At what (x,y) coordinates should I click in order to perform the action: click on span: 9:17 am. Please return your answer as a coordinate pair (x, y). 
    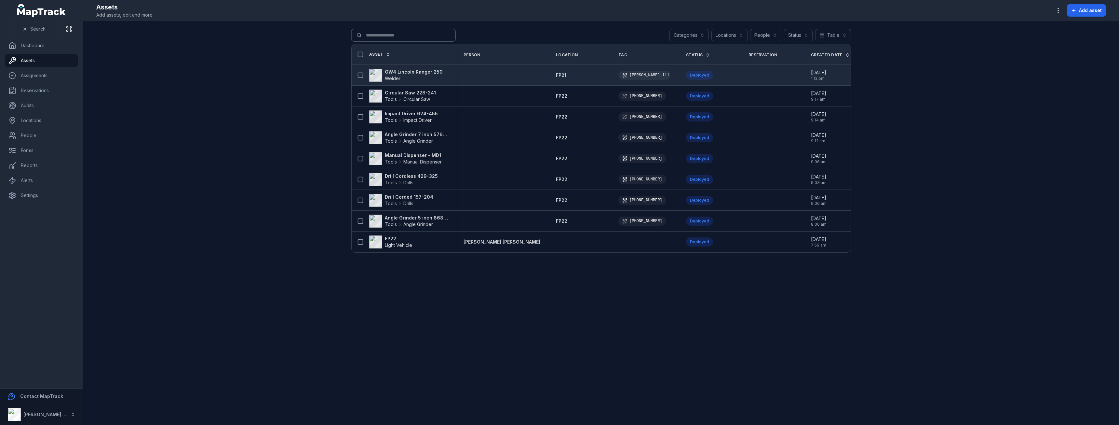
    Looking at the image, I should click on (818, 99).